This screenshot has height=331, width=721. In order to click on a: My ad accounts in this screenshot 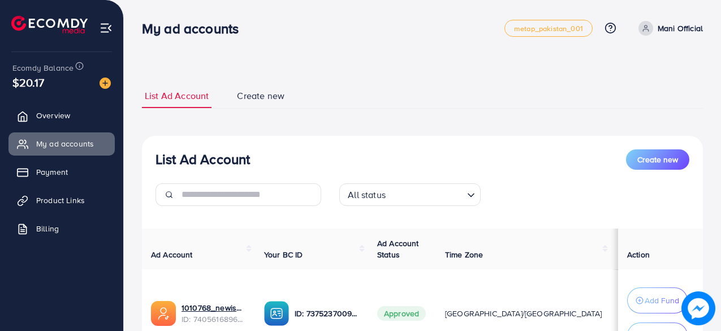, I will do `click(62, 144)`.